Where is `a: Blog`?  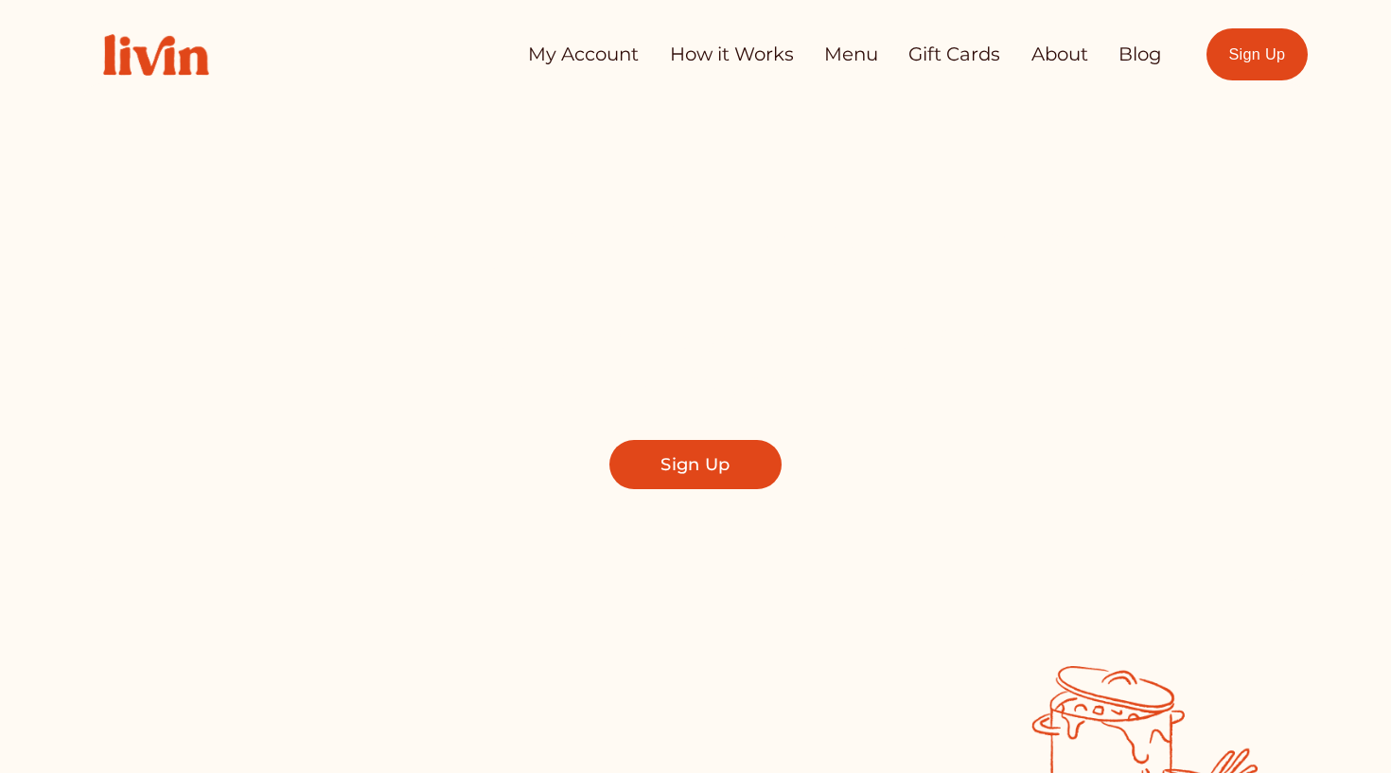
a: Blog is located at coordinates (1140, 55).